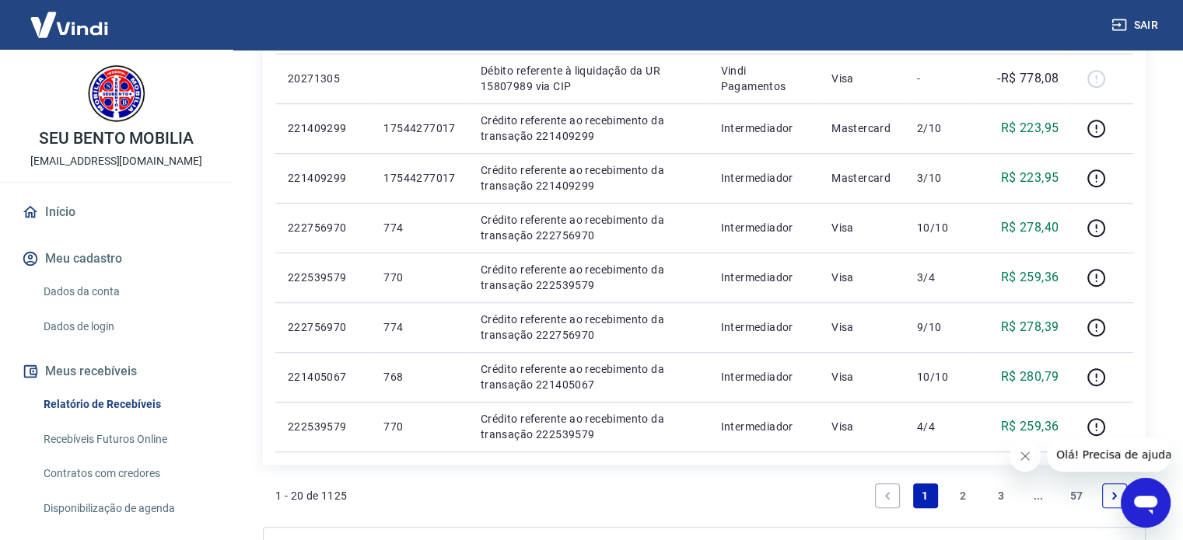 The height and width of the screenshot is (540, 1183). Describe the element at coordinates (939, 178) in the screenshot. I see `p: 3/10` at that location.